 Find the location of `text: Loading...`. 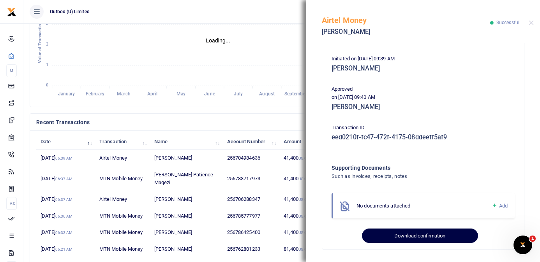

text: Loading... is located at coordinates (218, 40).